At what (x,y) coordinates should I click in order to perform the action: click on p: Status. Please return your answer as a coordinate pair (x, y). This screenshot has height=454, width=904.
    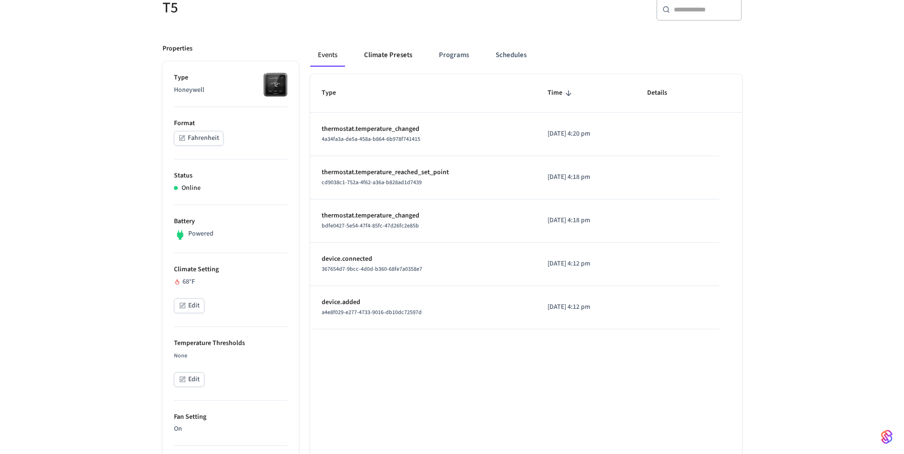
    Looking at the image, I should click on (231, 176).